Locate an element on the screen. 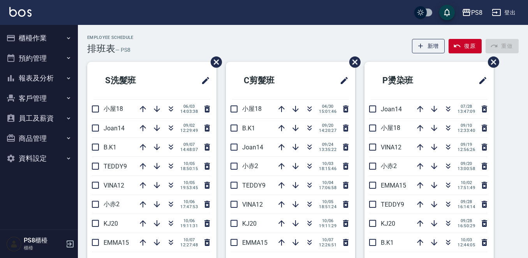  span: 14:20:27 is located at coordinates (328, 130).